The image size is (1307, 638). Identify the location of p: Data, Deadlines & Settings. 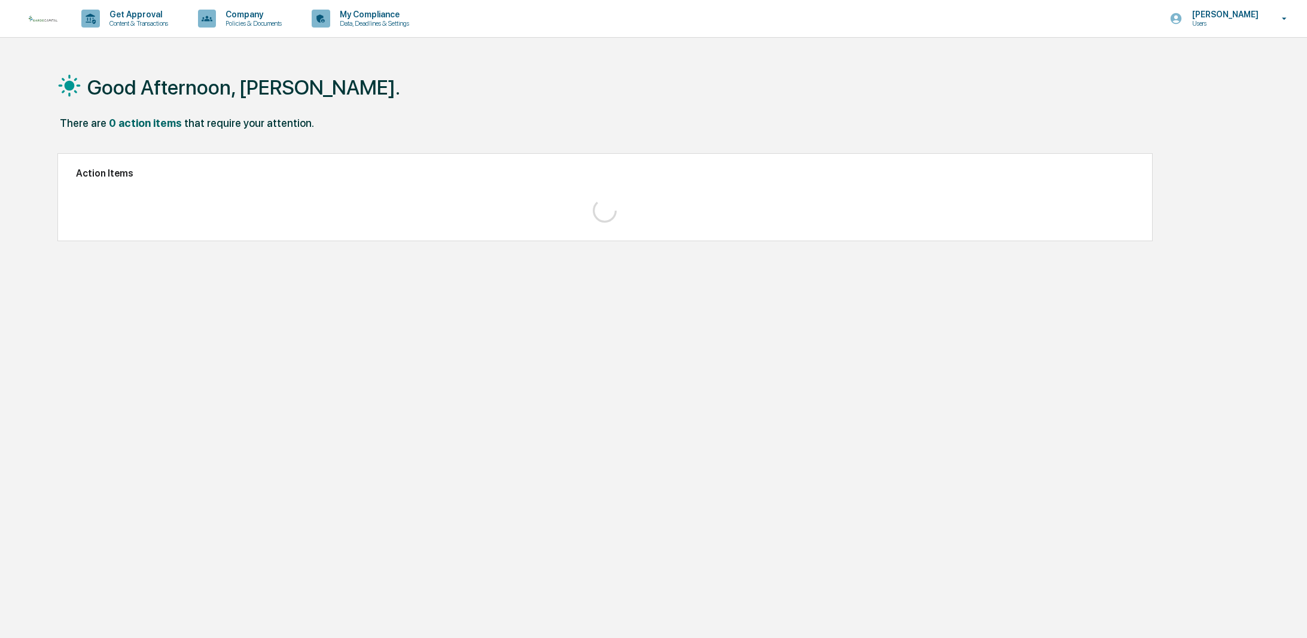
(373, 23).